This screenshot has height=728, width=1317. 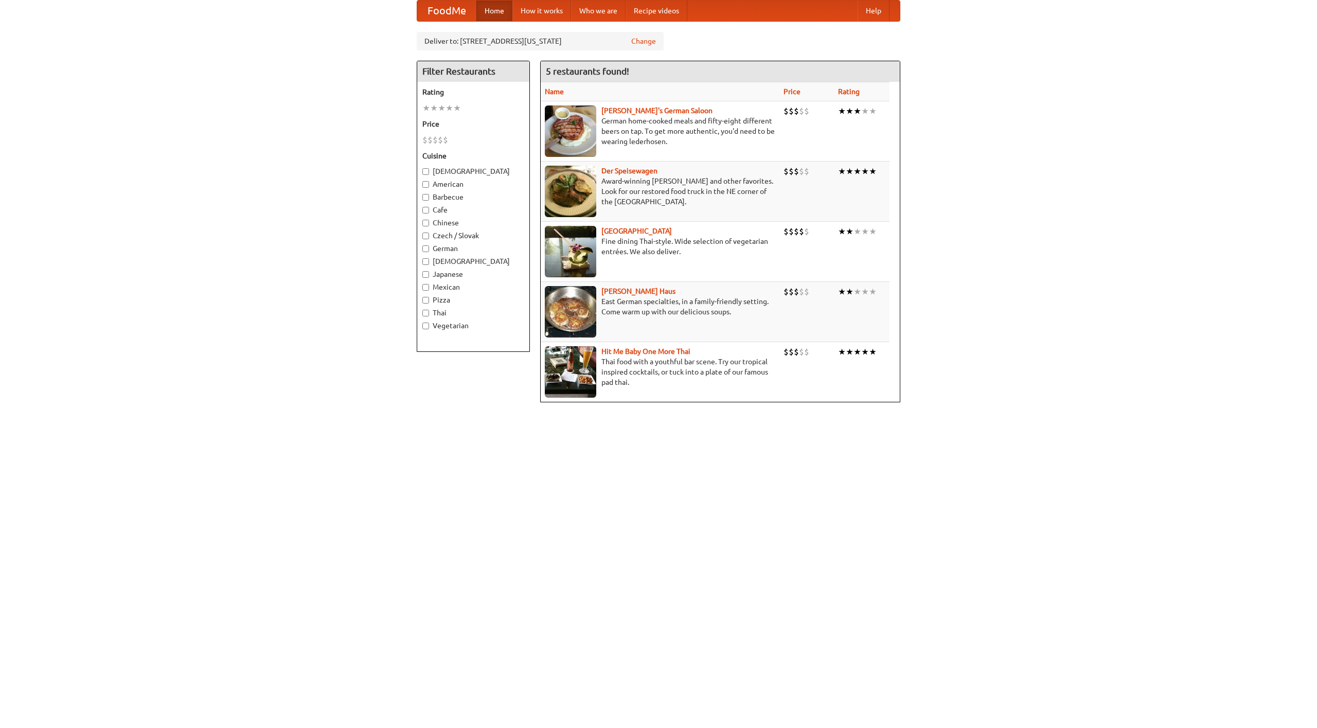 I want to click on b: Der Speisewagen, so click(x=629, y=171).